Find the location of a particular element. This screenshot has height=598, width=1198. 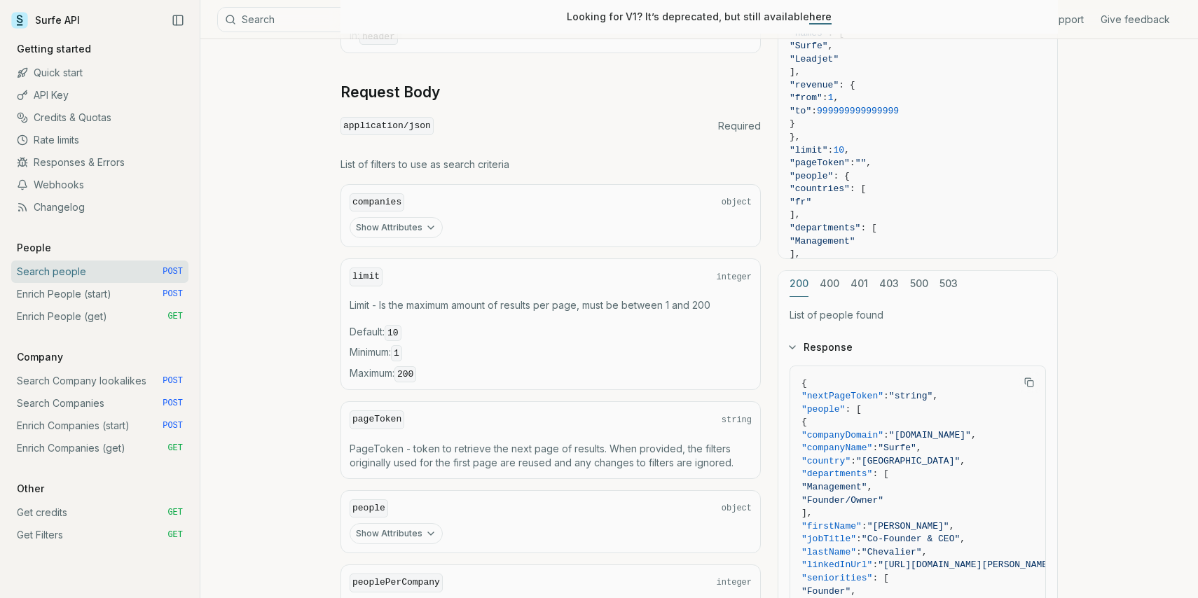

a: Credits & Quotas is located at coordinates (99, 118).